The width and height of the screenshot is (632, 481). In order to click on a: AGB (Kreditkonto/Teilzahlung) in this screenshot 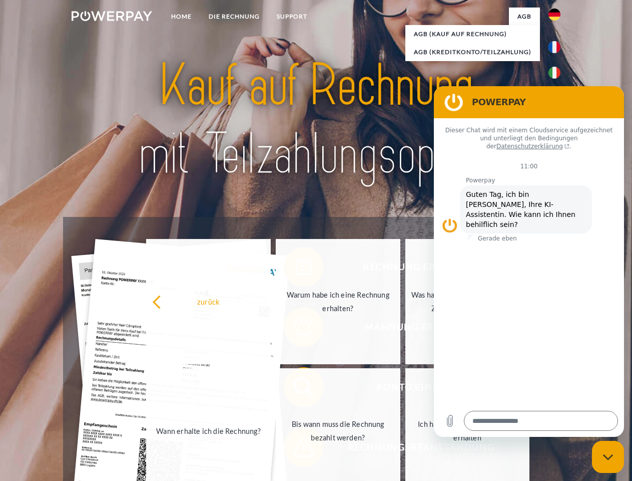, I will do `click(473, 52)`.